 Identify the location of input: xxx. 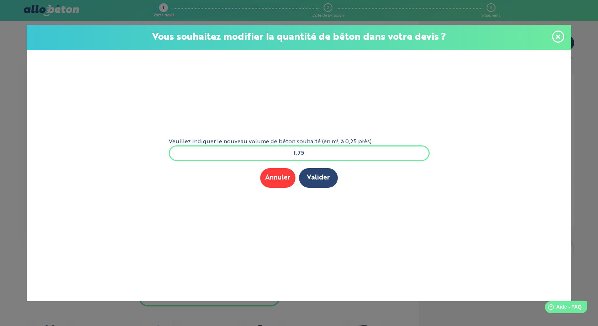
(299, 153).